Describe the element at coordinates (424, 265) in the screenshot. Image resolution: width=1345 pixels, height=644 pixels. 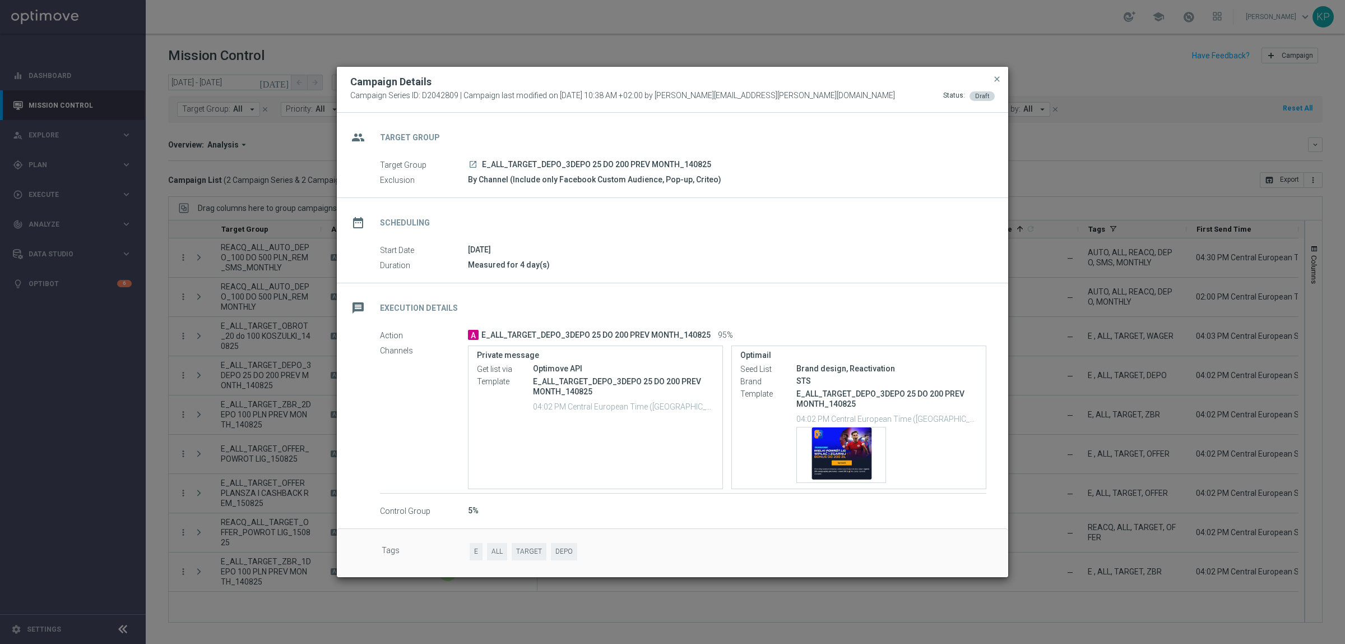
I see `label: Duration` at that location.